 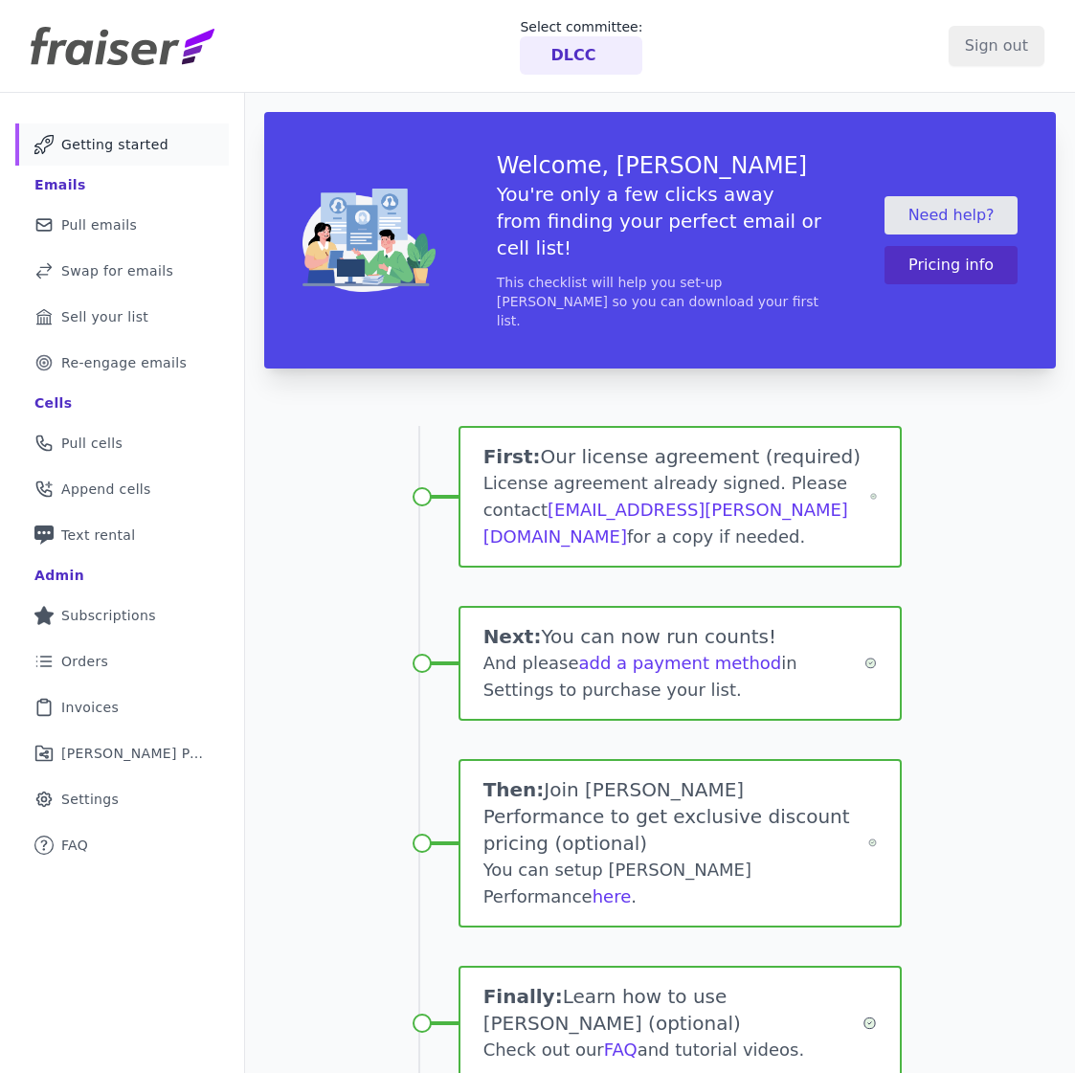 I want to click on a: Sell your list, so click(x=122, y=317).